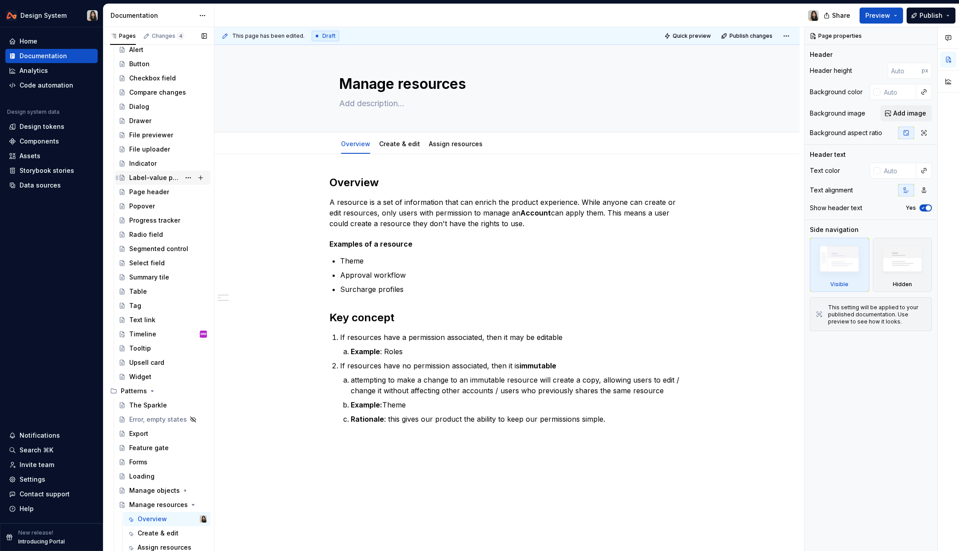 This screenshot has height=551, width=959. I want to click on span: Publish changes, so click(751, 36).